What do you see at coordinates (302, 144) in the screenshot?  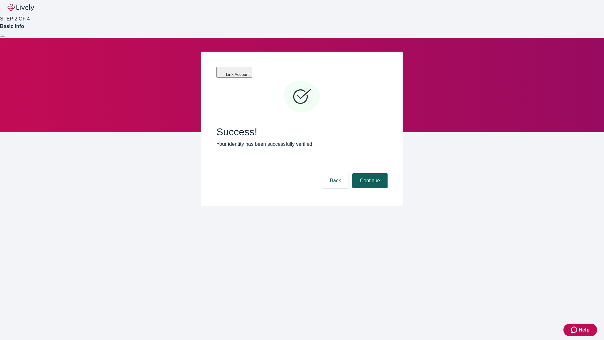 I see `p: Your identity has been successfully verified.` at bounding box center [302, 144].